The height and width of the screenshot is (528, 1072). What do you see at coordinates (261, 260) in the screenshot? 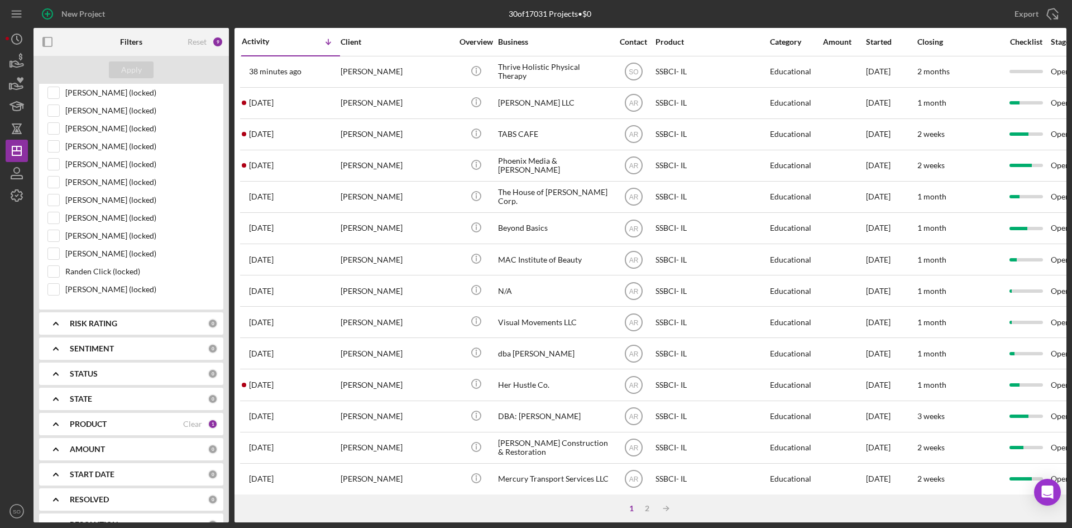
I see `time: 2025-08-04 16:13` at bounding box center [261, 260].